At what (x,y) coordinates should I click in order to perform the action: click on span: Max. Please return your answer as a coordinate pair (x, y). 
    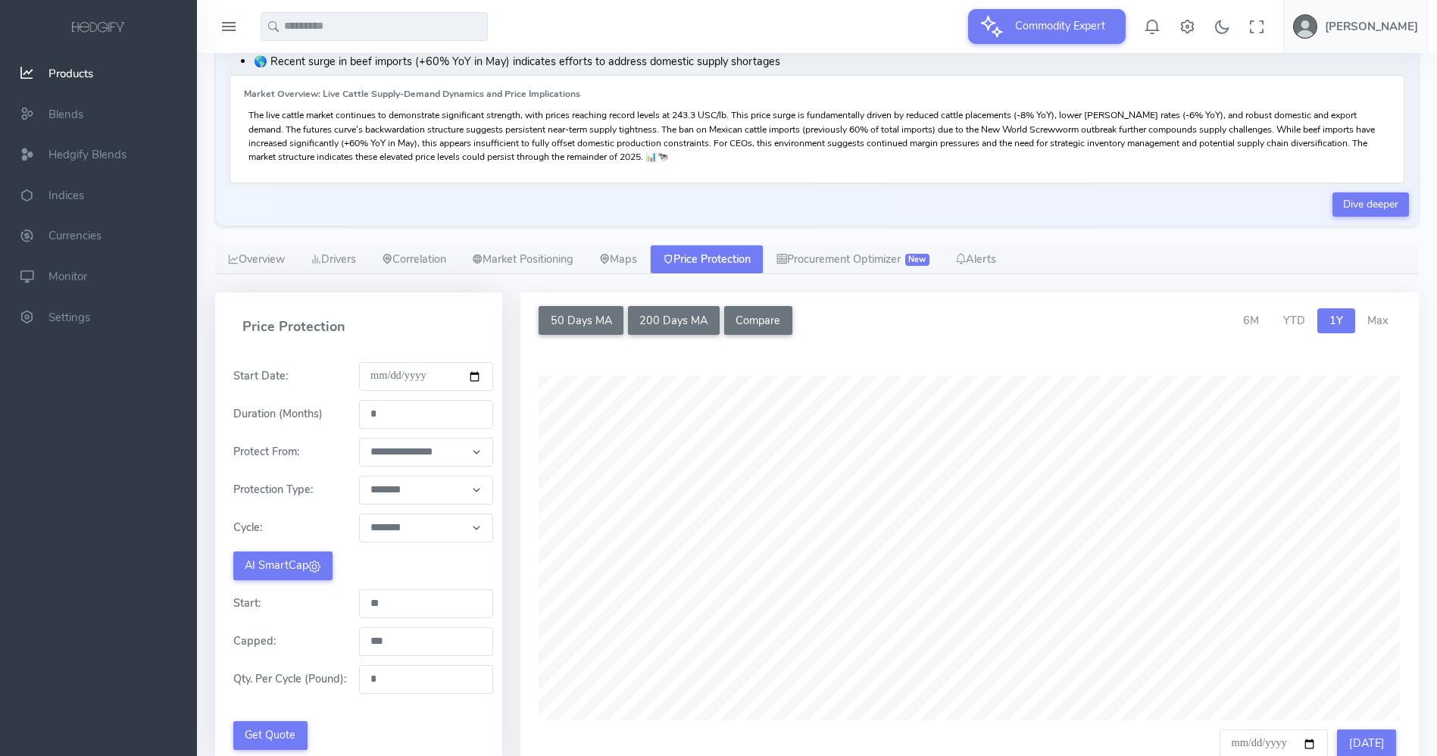
    Looking at the image, I should click on (1378, 320).